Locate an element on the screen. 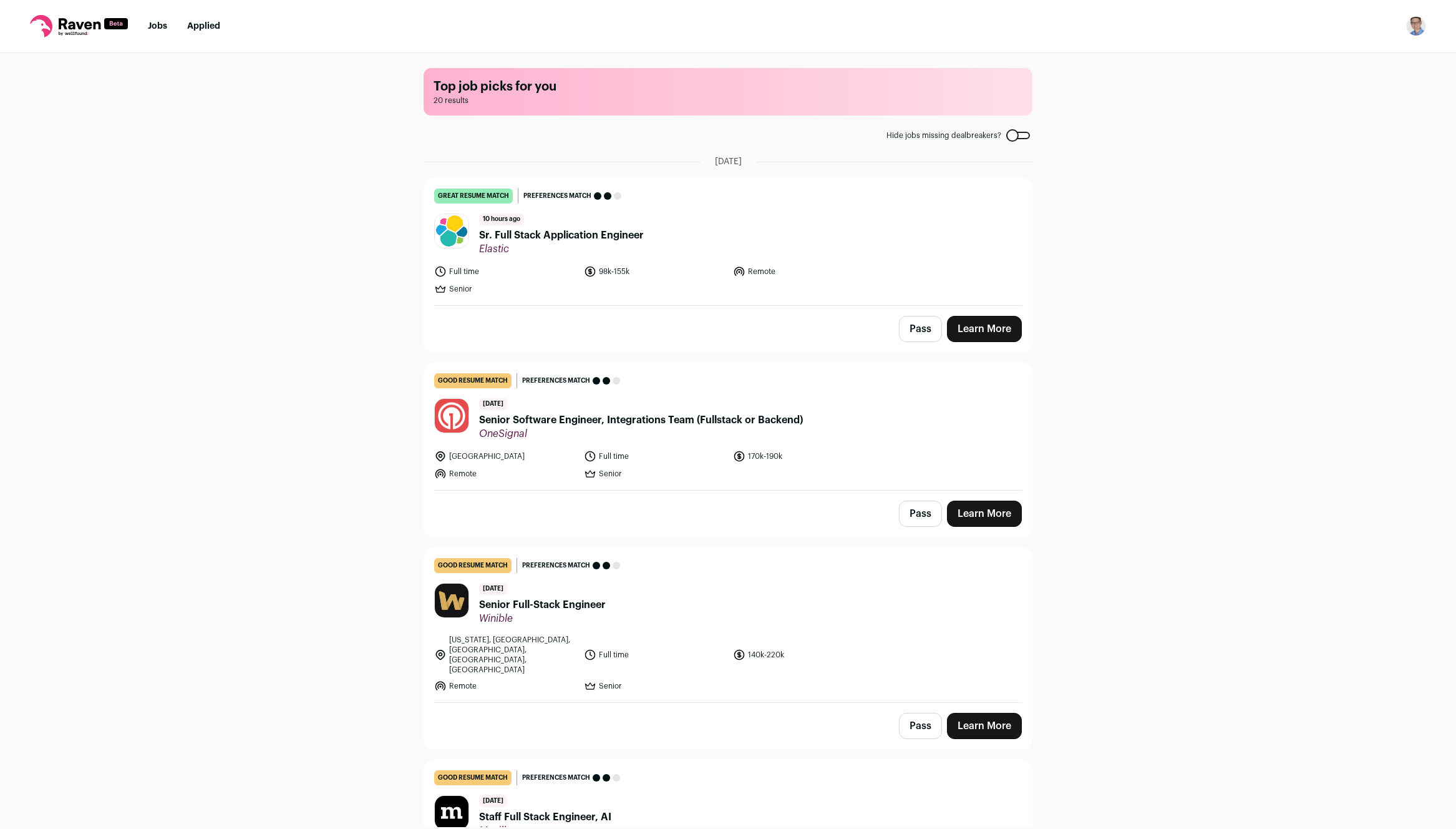 This screenshot has height=829, width=1456. a: great resume match Preferences match 10 hours ago Sr. Full Stack Application Engineer Elastic Ful... is located at coordinates (728, 242).